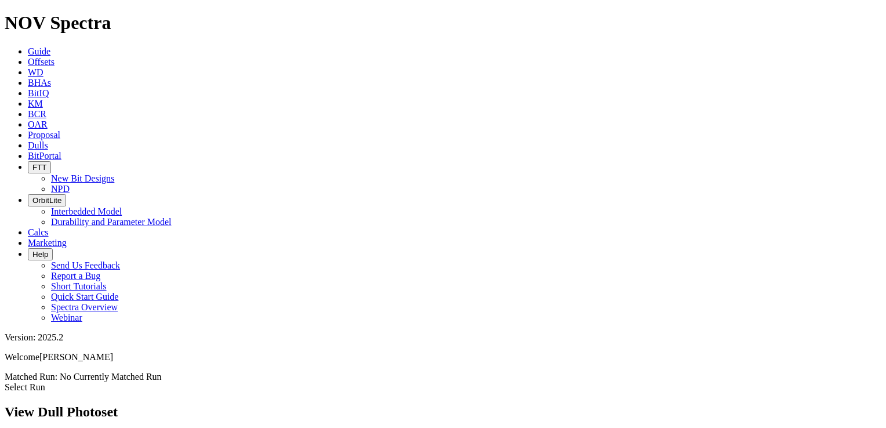  I want to click on a: Durability and Parameter Model, so click(111, 222).